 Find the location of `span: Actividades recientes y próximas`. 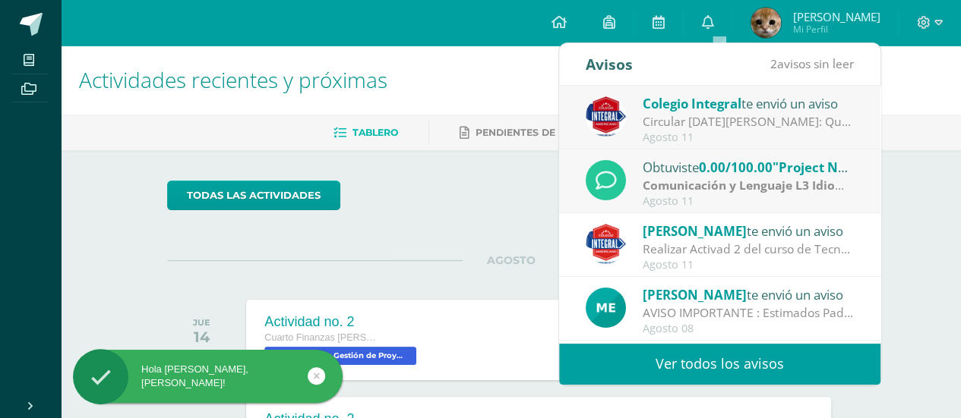

span: Actividades recientes y próximas is located at coordinates (233, 80).